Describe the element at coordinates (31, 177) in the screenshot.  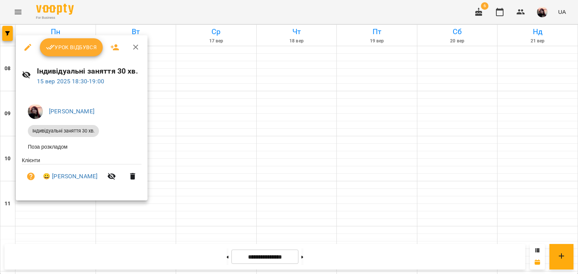
I see `button: Візит ще не сплачено. Додати оплату?` at that location.